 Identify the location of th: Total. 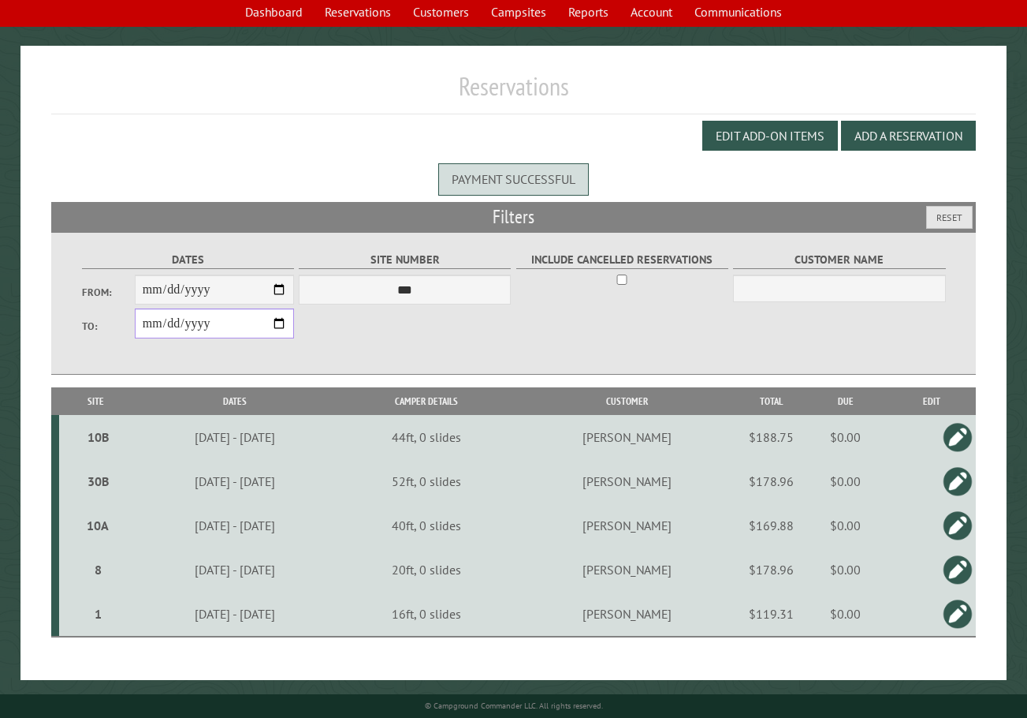
(772, 401).